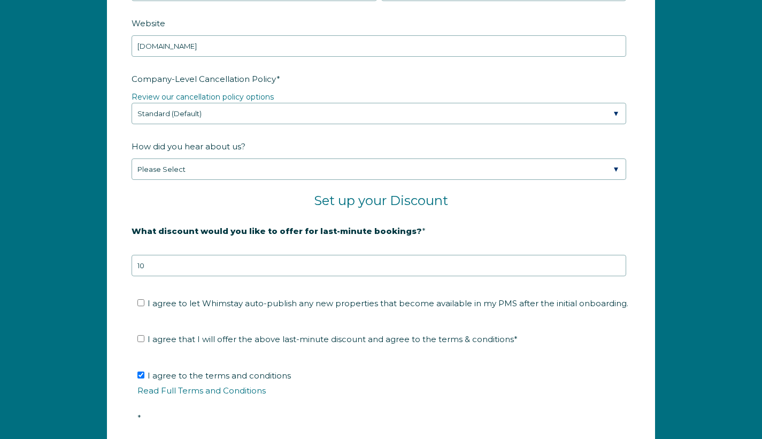 The height and width of the screenshot is (439, 762). What do you see at coordinates (276, 230) in the screenshot?
I see `strong: What discount would you like to offer for last-minute bookings?` at bounding box center [276, 230].